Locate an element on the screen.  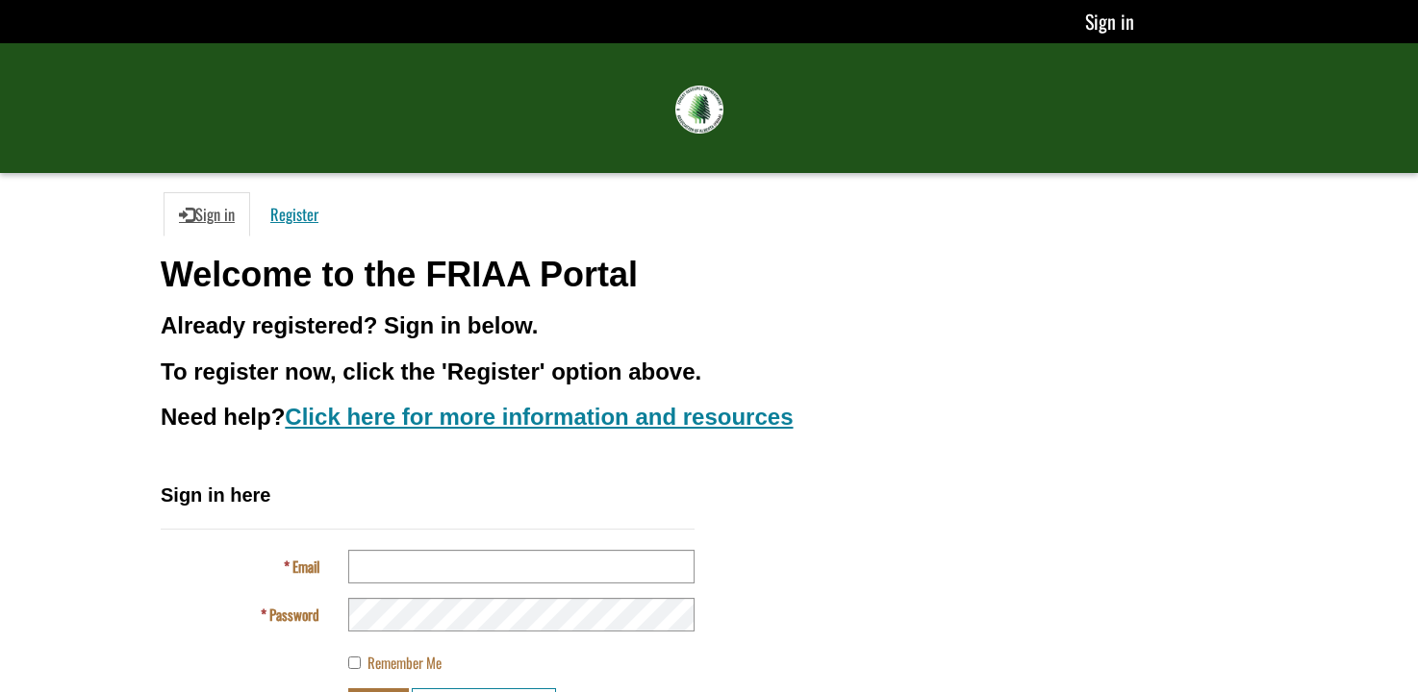
img: FRIAA Submissions Portal is located at coordinates (699, 110).